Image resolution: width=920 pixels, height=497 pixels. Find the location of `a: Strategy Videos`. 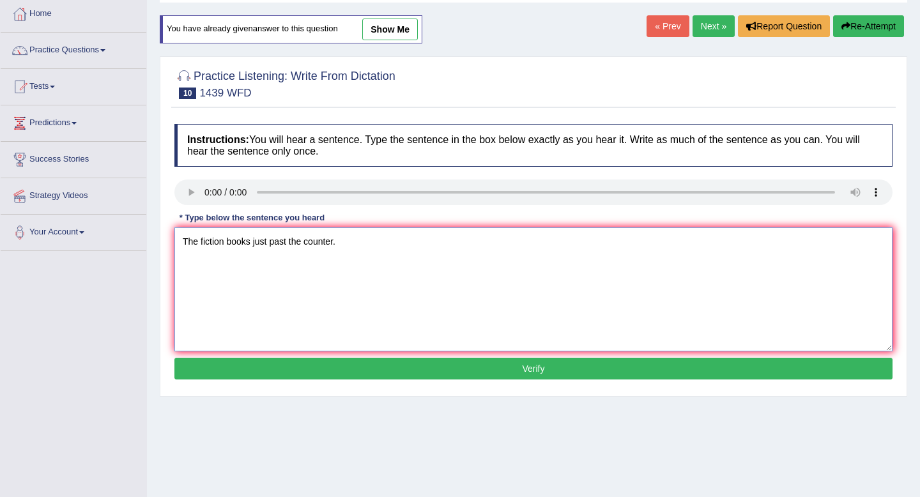

a: Strategy Videos is located at coordinates (73, 194).